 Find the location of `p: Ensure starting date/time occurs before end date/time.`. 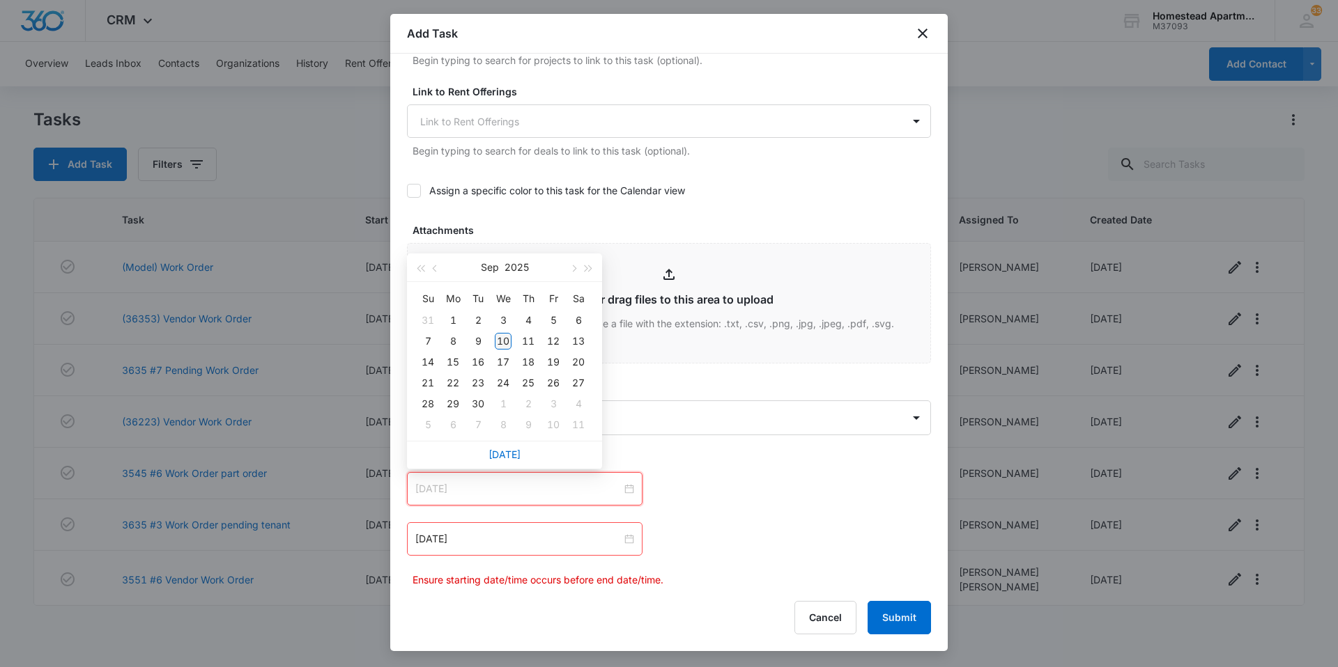

p: Ensure starting date/time occurs before end date/time. is located at coordinates (672, 580).